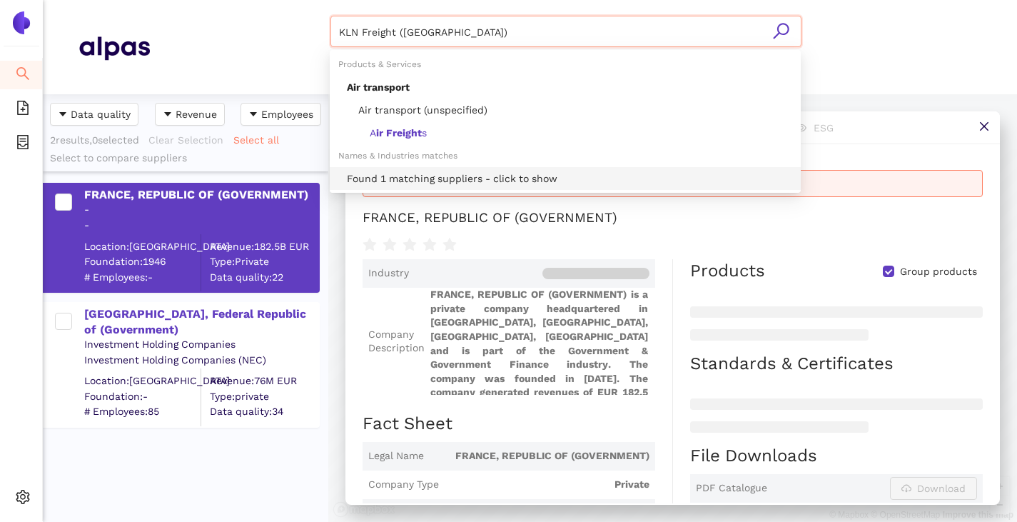  Describe the element at coordinates (264, 396) in the screenshot. I see `span: Type: private` at that location.